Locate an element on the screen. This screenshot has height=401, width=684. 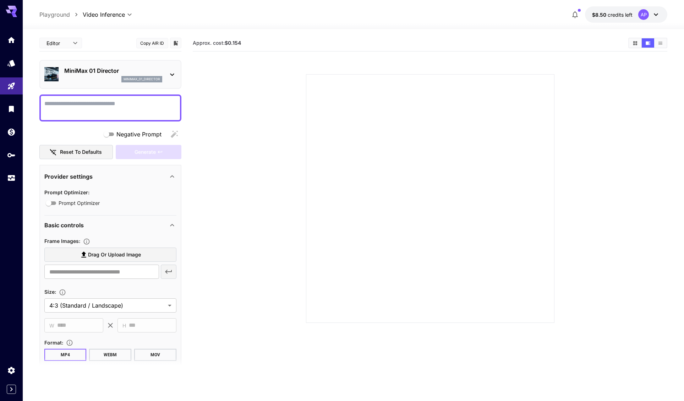
span: Format : is located at coordinates (54, 342).